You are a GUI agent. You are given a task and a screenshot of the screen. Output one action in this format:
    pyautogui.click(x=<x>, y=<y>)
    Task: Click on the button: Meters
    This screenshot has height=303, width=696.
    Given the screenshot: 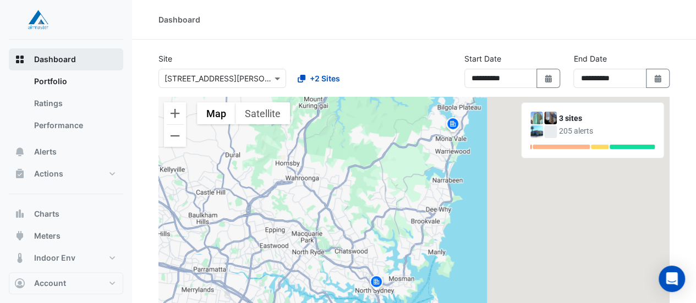 What is the action you would take?
    pyautogui.click(x=66, y=236)
    